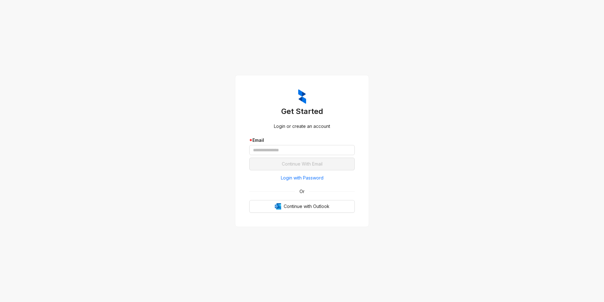 This screenshot has width=604, height=302. What do you see at coordinates (302, 96) in the screenshot?
I see `img: ZumaIcon` at bounding box center [302, 96].